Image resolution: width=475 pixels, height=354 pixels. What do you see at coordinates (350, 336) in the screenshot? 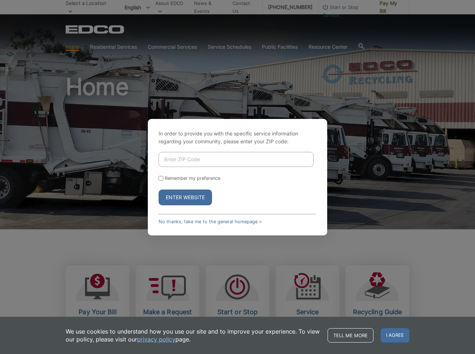
I see `a: Tell me more` at bounding box center [350, 336].